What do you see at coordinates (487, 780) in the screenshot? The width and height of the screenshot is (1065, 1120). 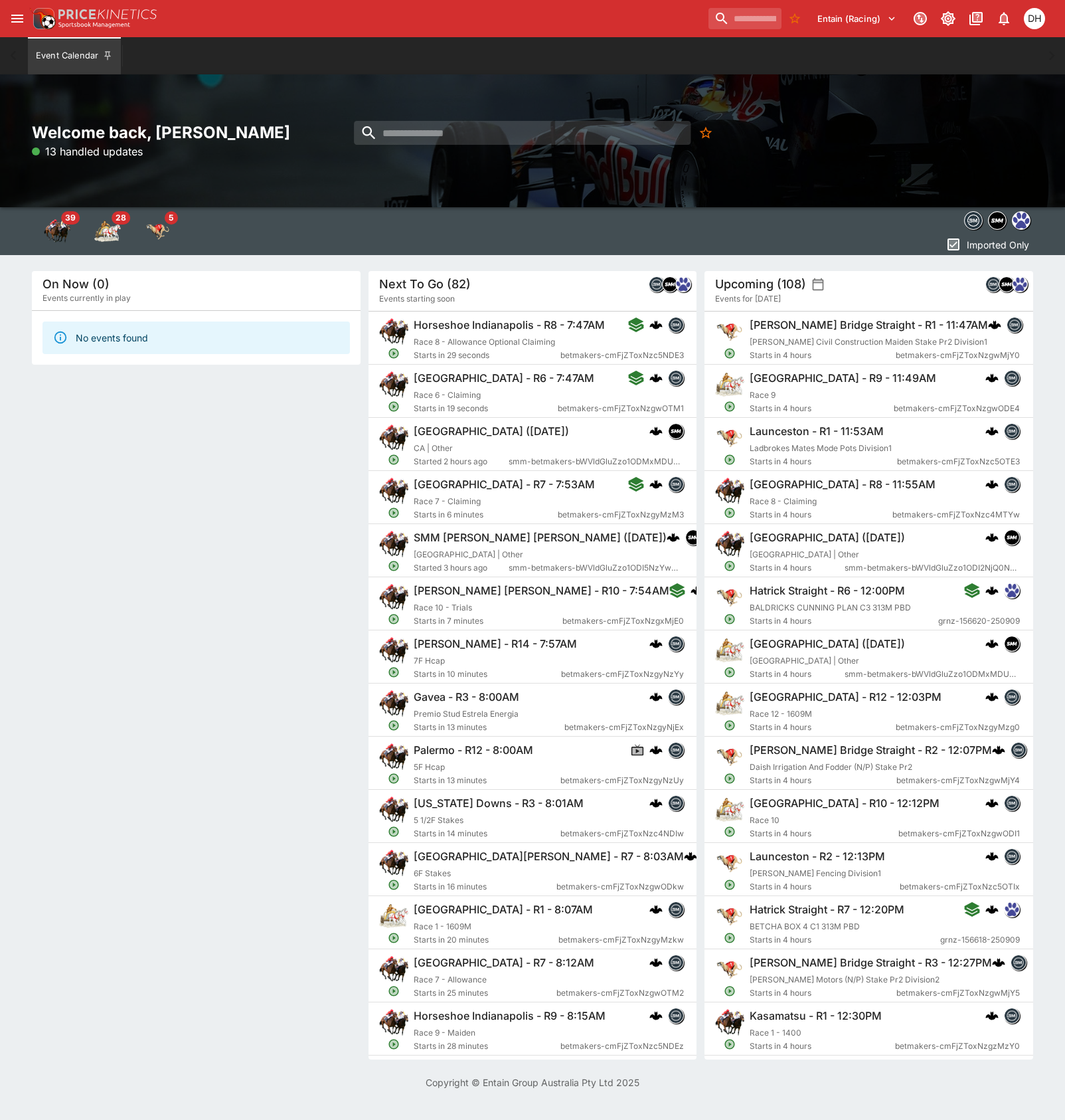 I see `span: Starts in 13 minutes` at bounding box center [487, 780].